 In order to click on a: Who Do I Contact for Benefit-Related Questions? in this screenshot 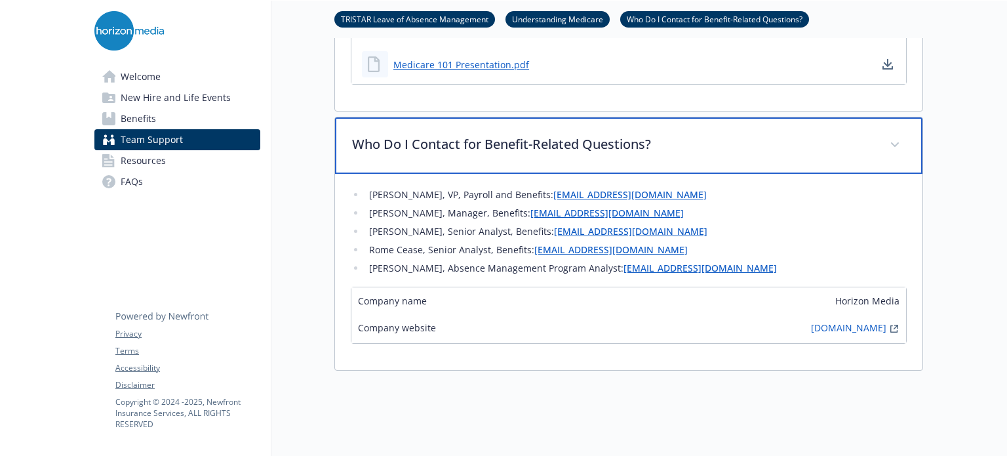, I will do `click(715, 18)`.